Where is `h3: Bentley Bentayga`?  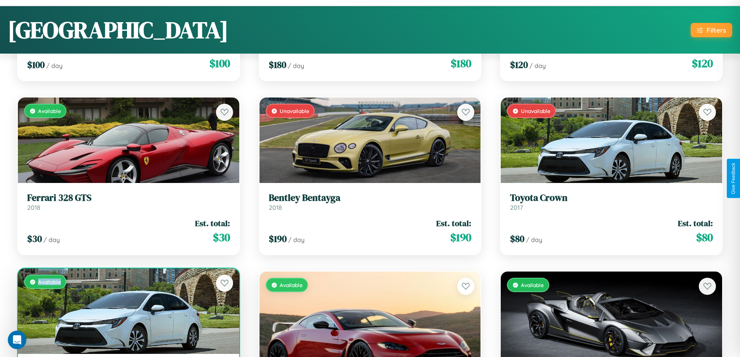 h3: Bentley Bentayga is located at coordinates (370, 198).